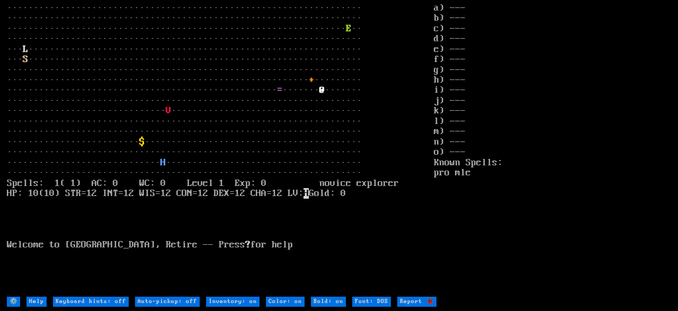 This screenshot has width=678, height=311. I want to click on input: Bold: on, so click(329, 302).